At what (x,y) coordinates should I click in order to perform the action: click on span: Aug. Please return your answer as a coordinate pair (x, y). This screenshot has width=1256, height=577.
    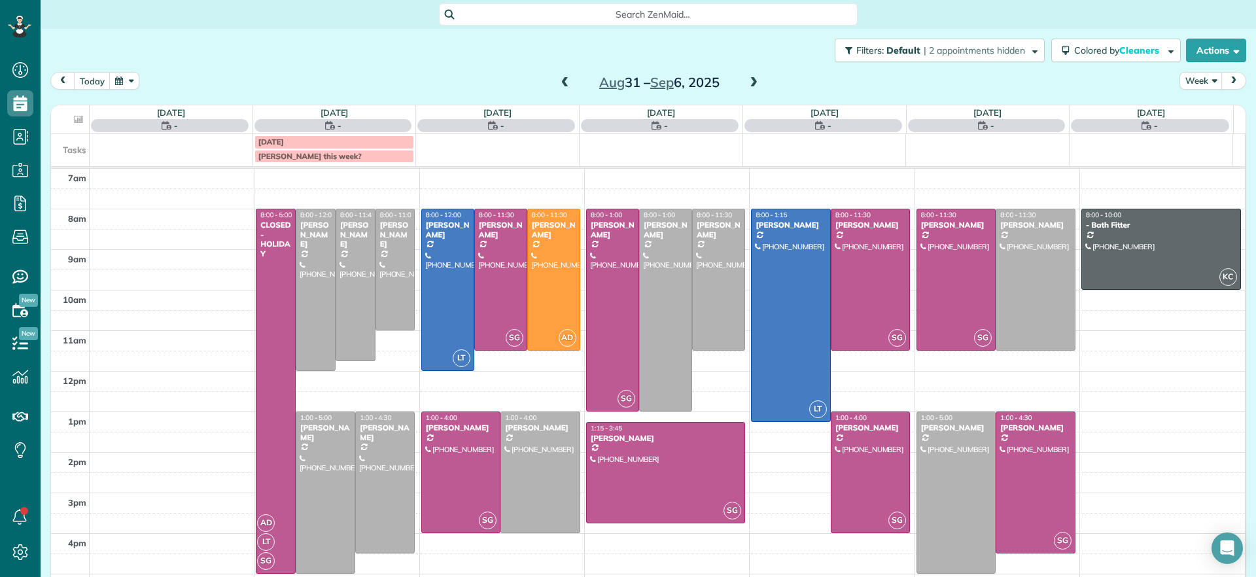
    Looking at the image, I should click on (612, 82).